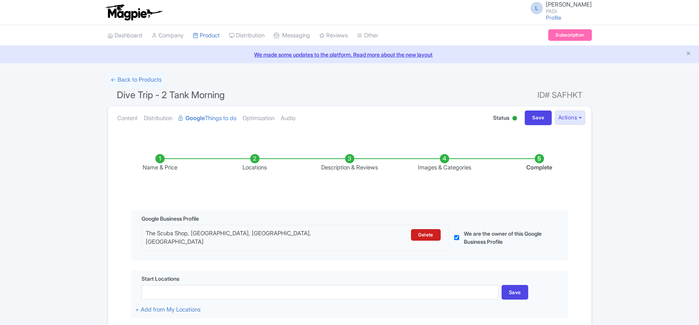 This screenshot has width=699, height=325. I want to click on label: We are the owner of this Google Business Profile, so click(506, 238).